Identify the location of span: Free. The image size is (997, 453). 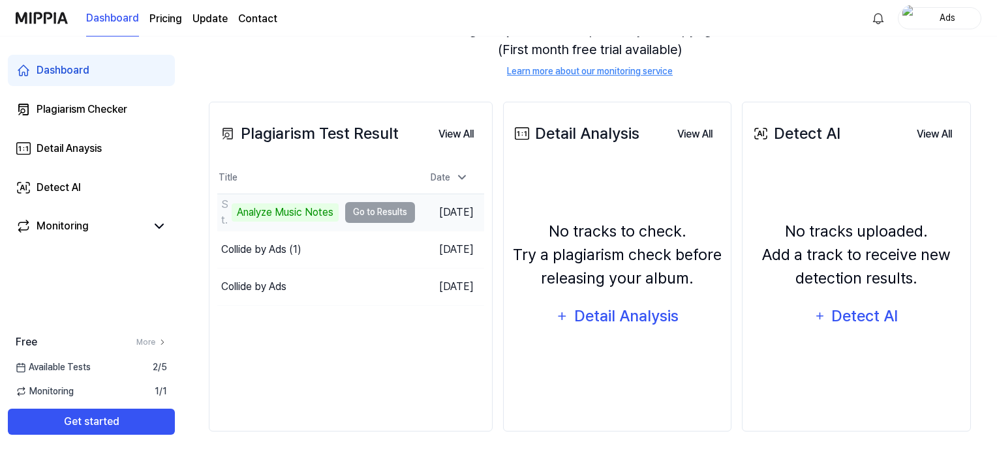
(26, 342).